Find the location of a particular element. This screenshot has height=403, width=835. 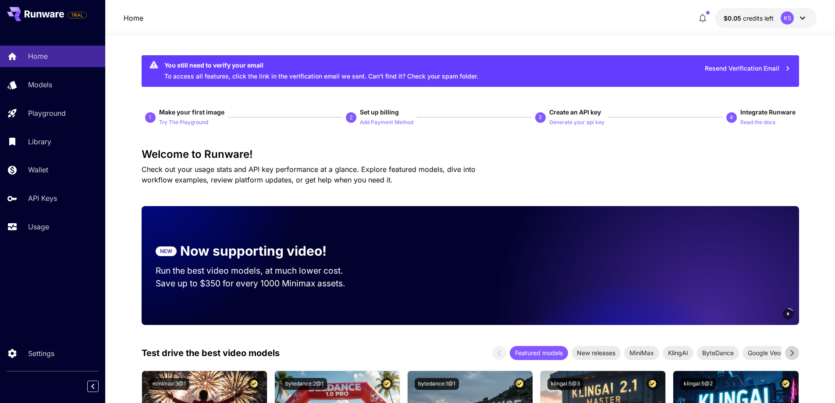

button: Generate your api key is located at coordinates (577, 122).